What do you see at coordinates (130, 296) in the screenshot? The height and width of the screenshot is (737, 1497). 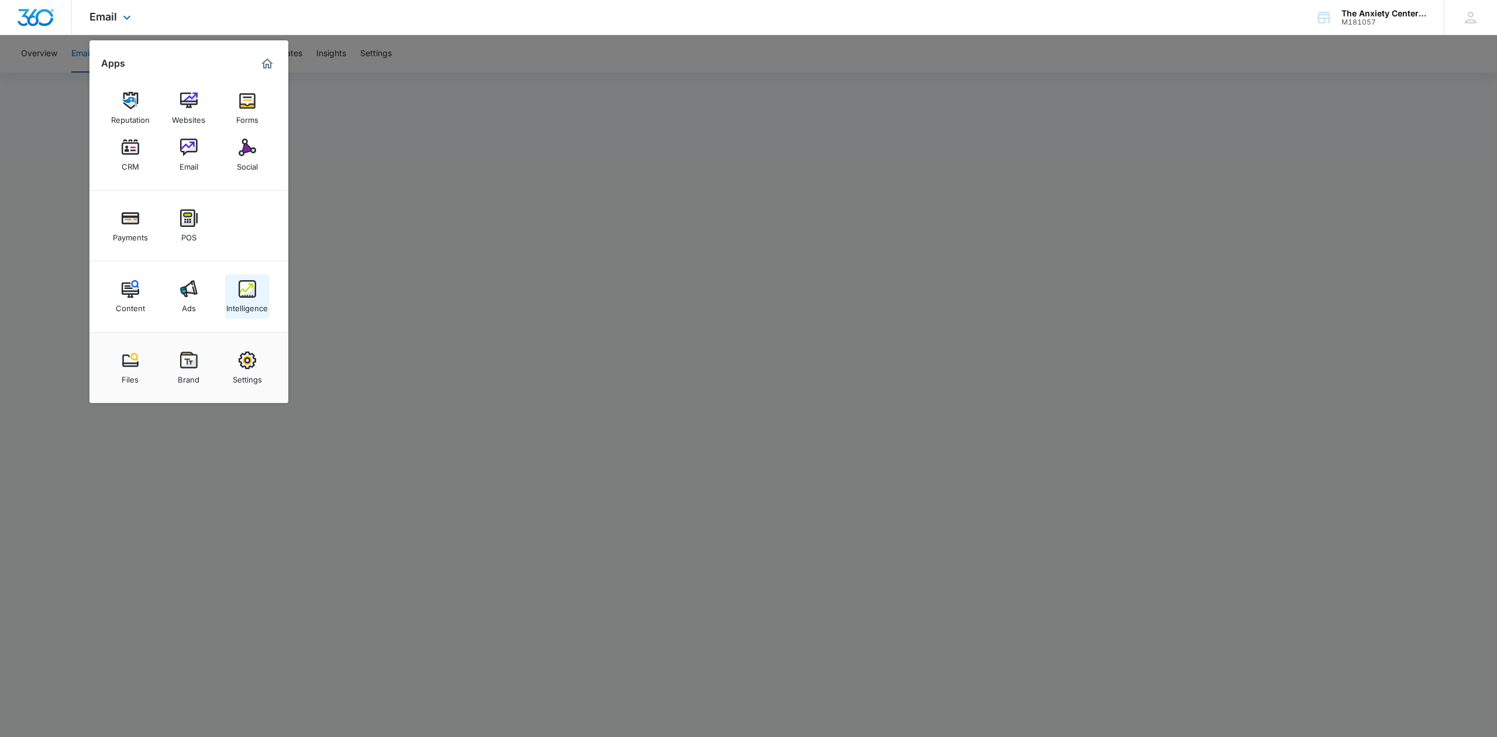 I see `a: Content` at bounding box center [130, 296].